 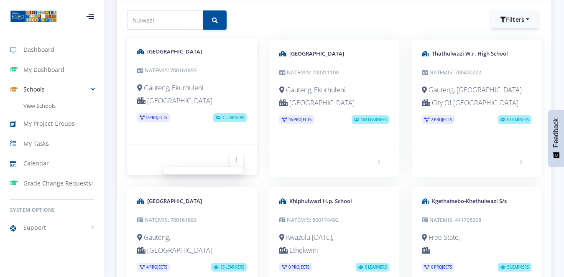 I want to click on h5: Kgethatsebo-Khethulwazi S/s, so click(x=477, y=202).